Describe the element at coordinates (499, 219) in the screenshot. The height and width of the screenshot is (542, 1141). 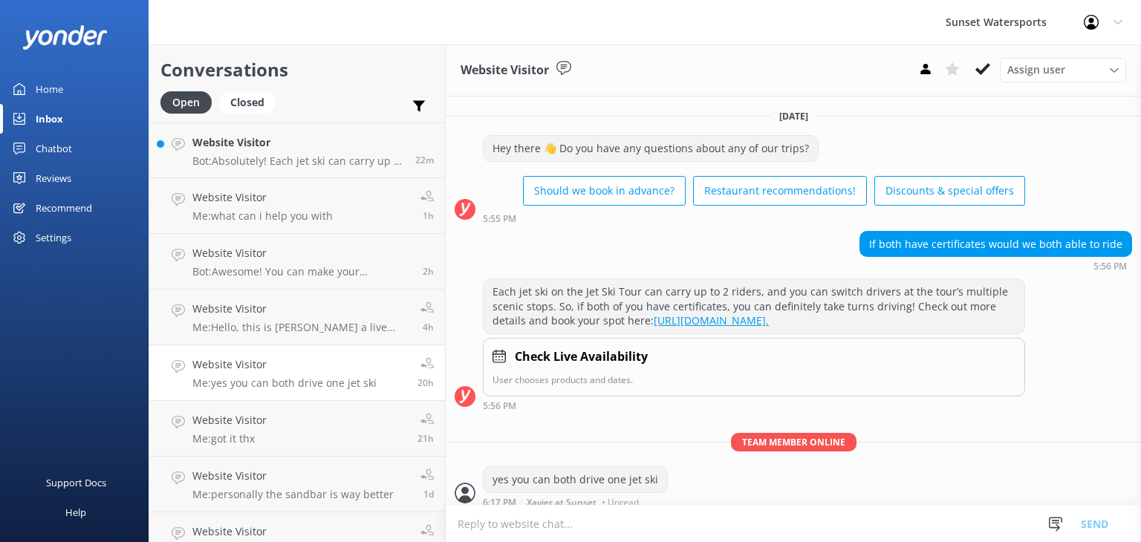
I see `strong: 5:55 PM` at that location.